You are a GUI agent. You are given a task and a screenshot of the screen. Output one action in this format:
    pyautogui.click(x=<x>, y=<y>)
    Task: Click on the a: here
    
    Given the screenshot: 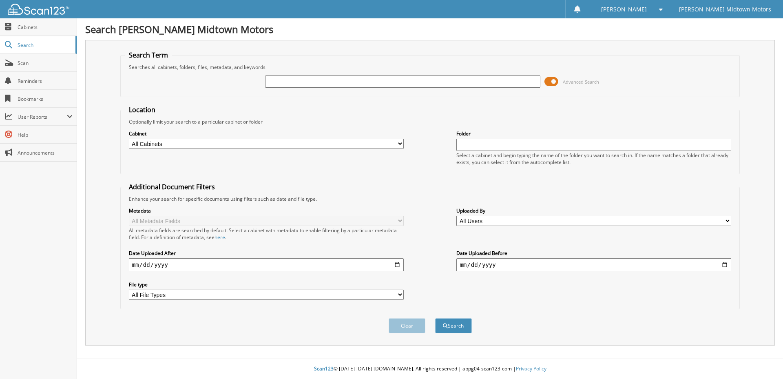 What is the action you would take?
    pyautogui.click(x=220, y=237)
    